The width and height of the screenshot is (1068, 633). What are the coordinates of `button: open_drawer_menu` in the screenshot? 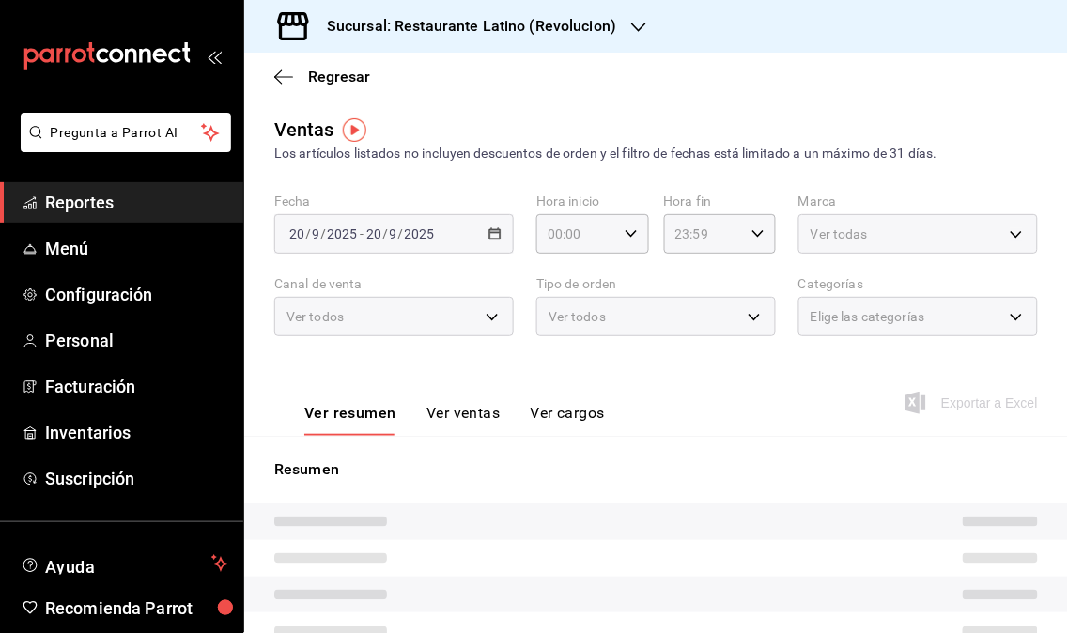 It's located at (214, 56).